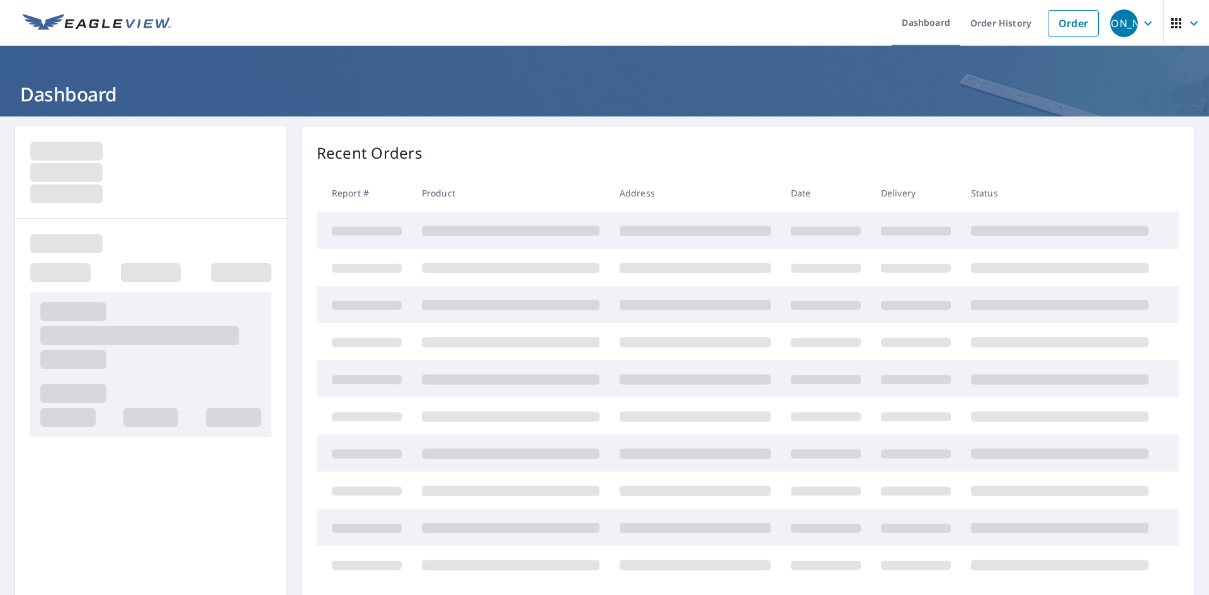 The width and height of the screenshot is (1209, 595). I want to click on th: Address, so click(695, 193).